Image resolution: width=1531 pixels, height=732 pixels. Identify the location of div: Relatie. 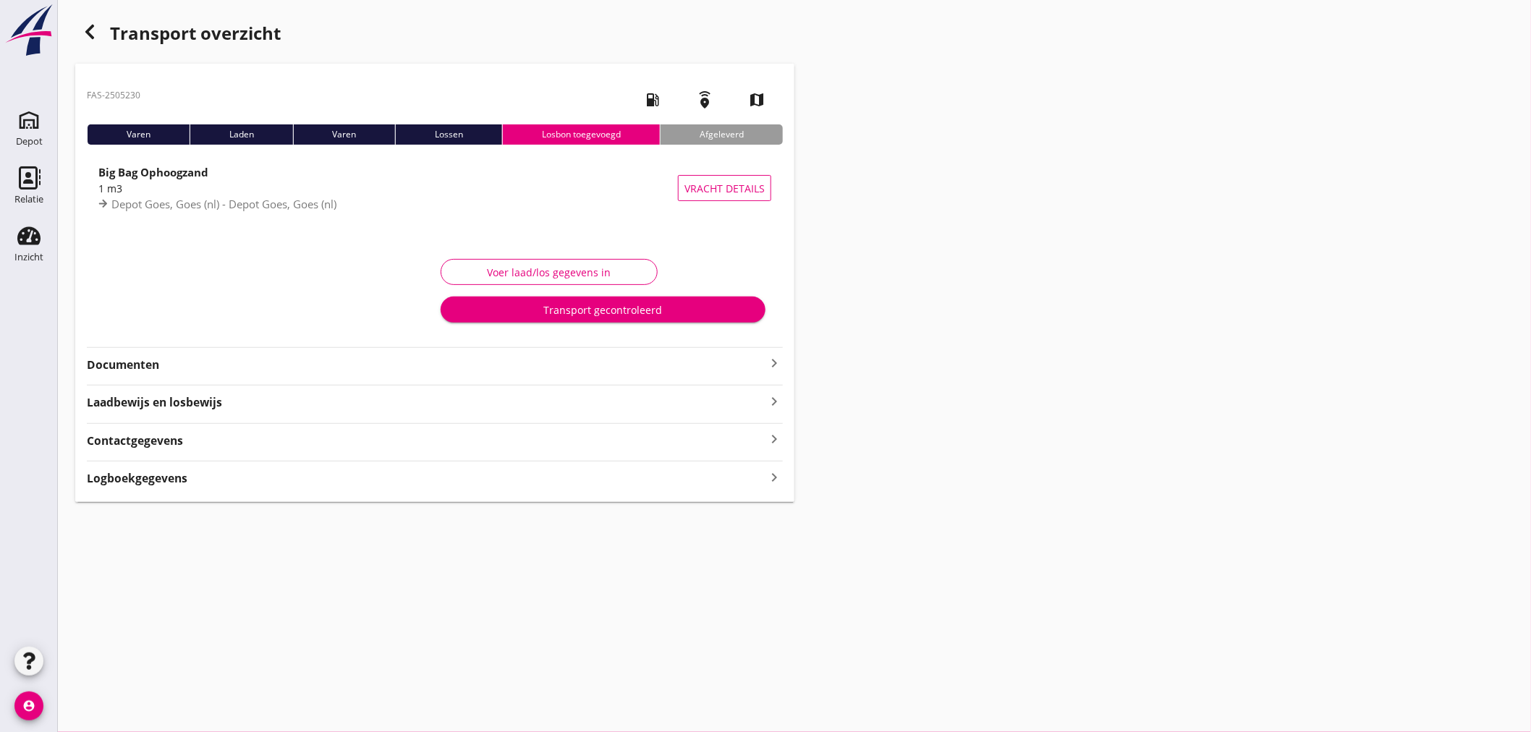
(29, 199).